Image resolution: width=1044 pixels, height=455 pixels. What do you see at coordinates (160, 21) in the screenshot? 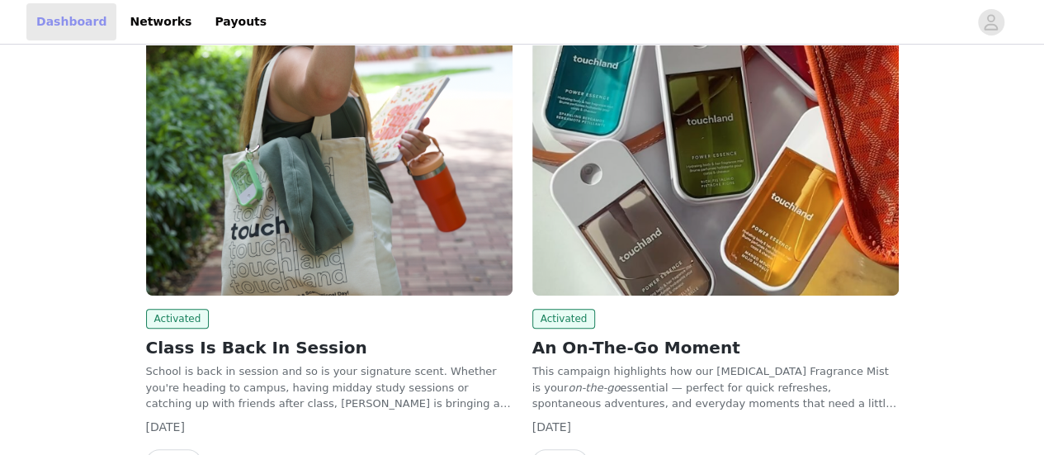
I see `a: Networks` at bounding box center [160, 21].